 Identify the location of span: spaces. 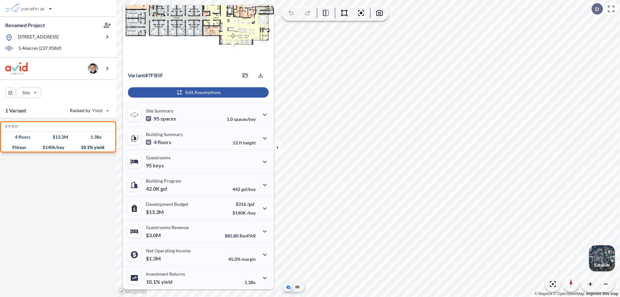
(168, 119).